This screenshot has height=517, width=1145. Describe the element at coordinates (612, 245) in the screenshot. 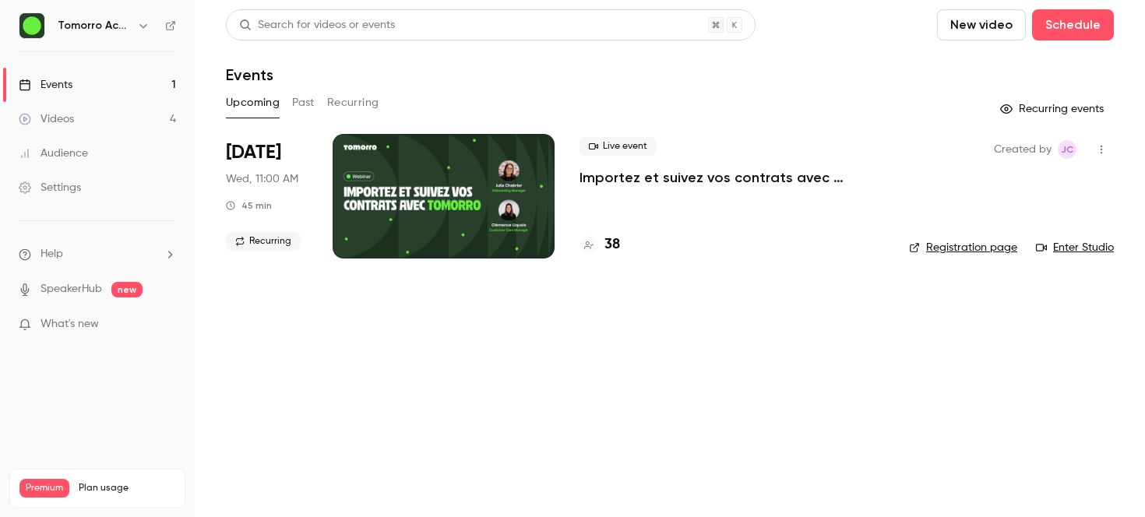

I see `h4: 38` at that location.